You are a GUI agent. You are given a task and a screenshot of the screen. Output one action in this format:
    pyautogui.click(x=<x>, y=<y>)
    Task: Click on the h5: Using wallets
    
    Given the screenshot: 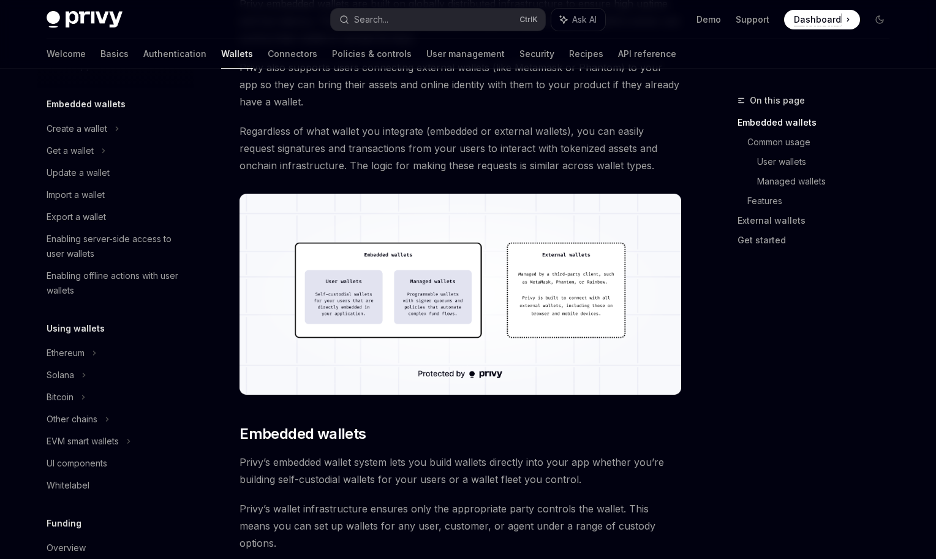 What is the action you would take?
    pyautogui.click(x=75, y=328)
    